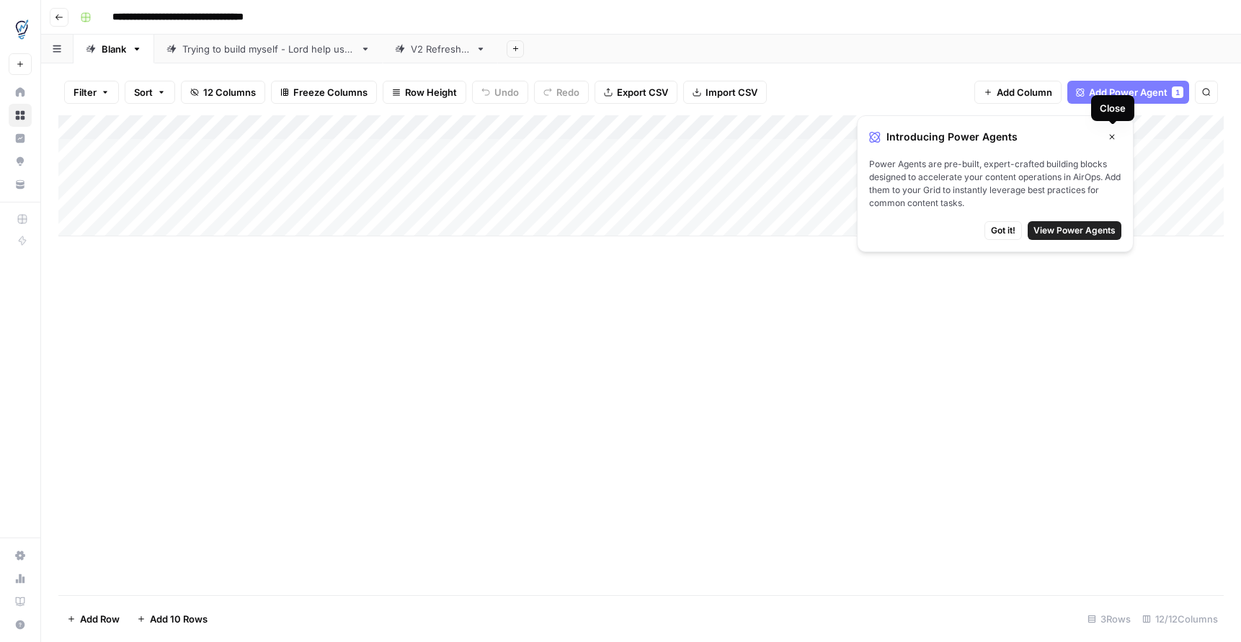 The width and height of the screenshot is (1241, 642). I want to click on a: Usage, so click(20, 579).